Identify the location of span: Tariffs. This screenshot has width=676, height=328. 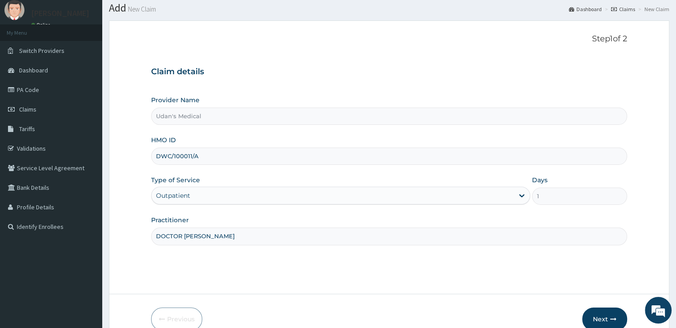
(27, 129).